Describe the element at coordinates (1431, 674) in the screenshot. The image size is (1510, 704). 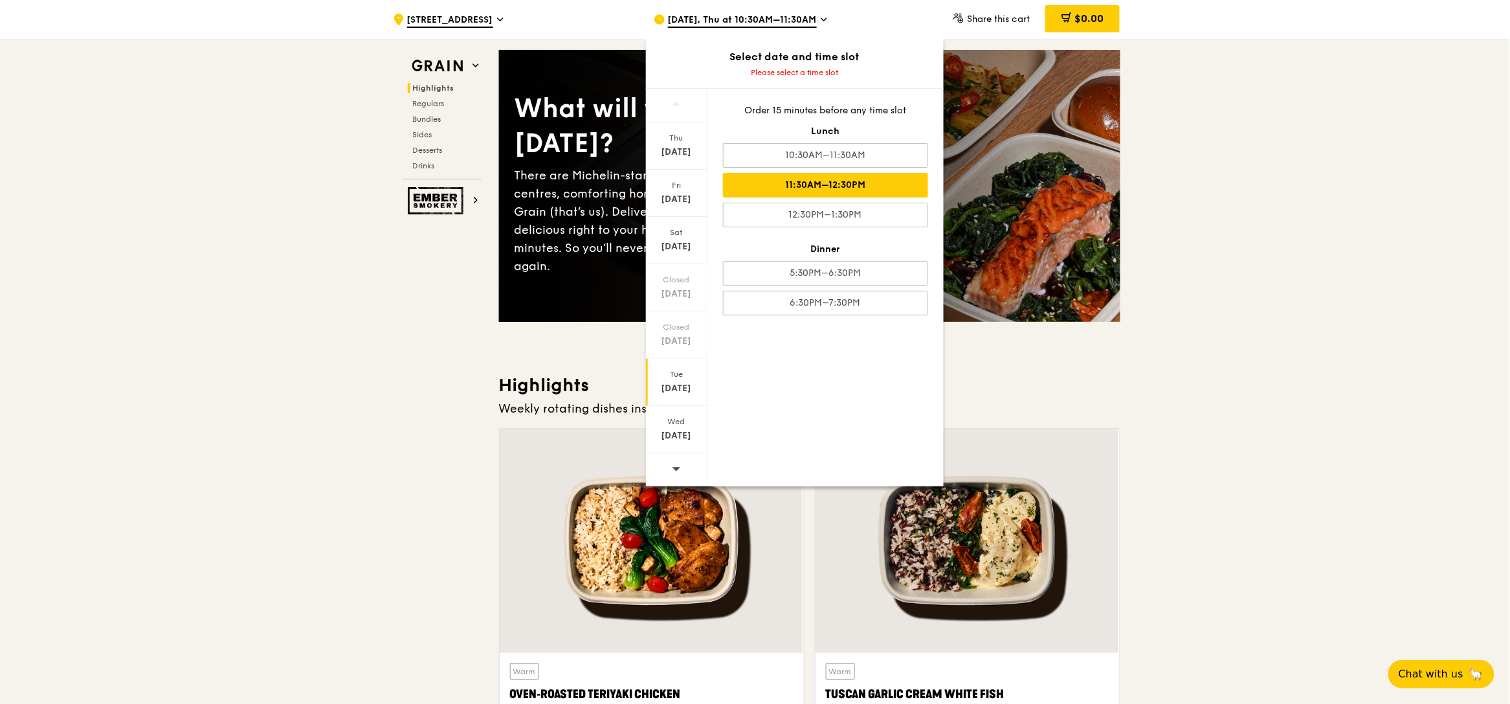
I see `span: Chat with us` at that location.